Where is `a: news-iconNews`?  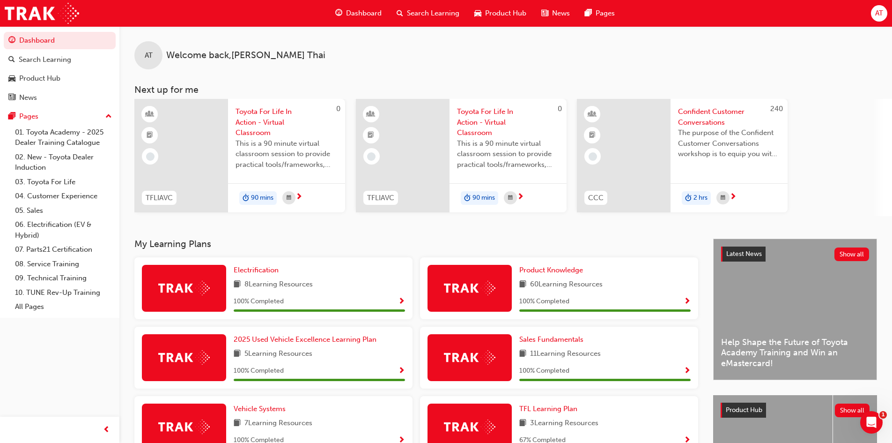
a: news-iconNews is located at coordinates (556, 13).